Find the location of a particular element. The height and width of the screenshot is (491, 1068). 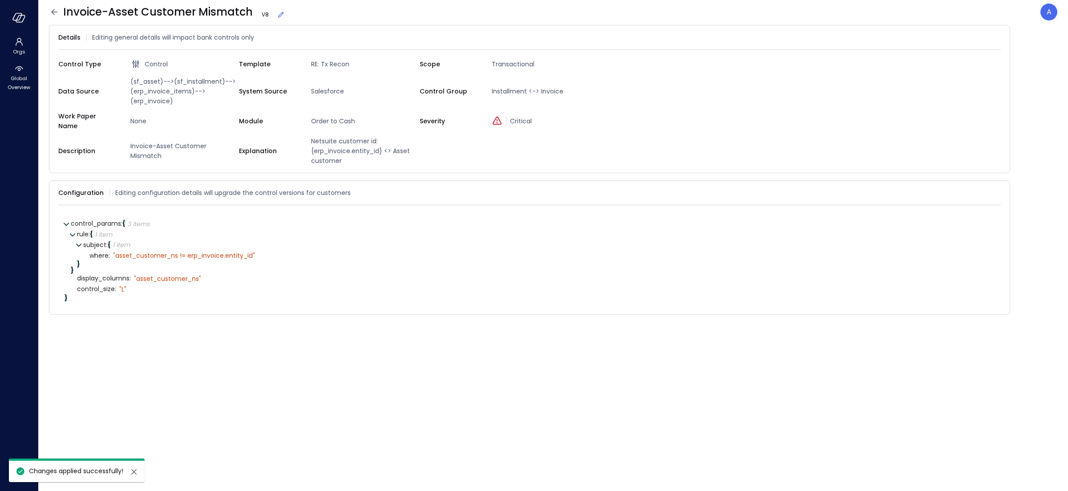

span: (sf_asset)-->(sf_installment)-->(erp_invoice_items)-->(erp_invoice) is located at coordinates (183, 91).